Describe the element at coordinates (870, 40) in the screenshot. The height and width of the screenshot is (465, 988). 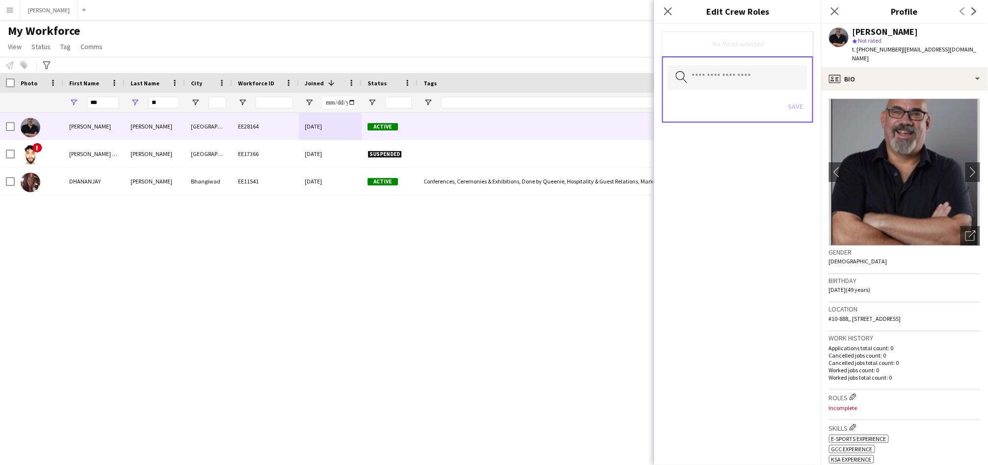
I see `span: Not rated` at that location.